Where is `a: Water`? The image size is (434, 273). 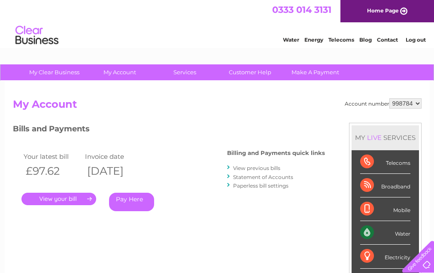 a: Water is located at coordinates (291, 39).